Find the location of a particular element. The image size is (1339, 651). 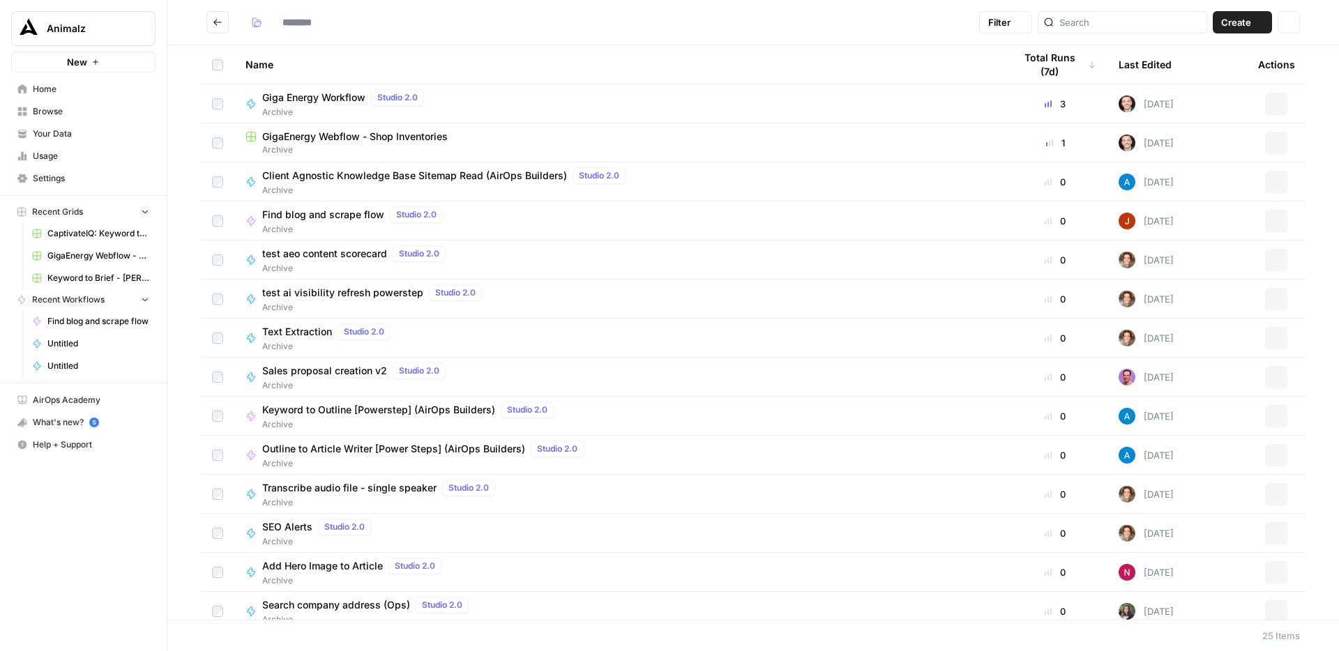

a: Keyword to Outline [Powerstep] (AirOps Builders)Studio 2.0Archive is located at coordinates (618, 416).